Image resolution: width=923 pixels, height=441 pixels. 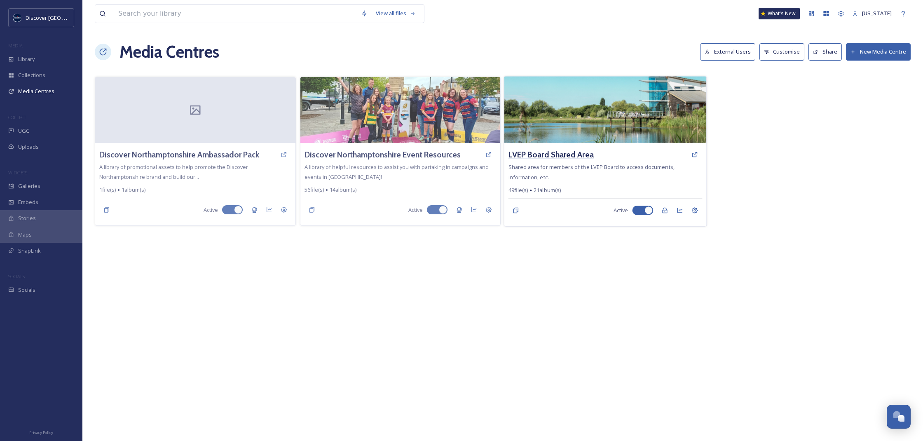 What do you see at coordinates (779, 14) in the screenshot?
I see `a: What's New` at bounding box center [779, 14].